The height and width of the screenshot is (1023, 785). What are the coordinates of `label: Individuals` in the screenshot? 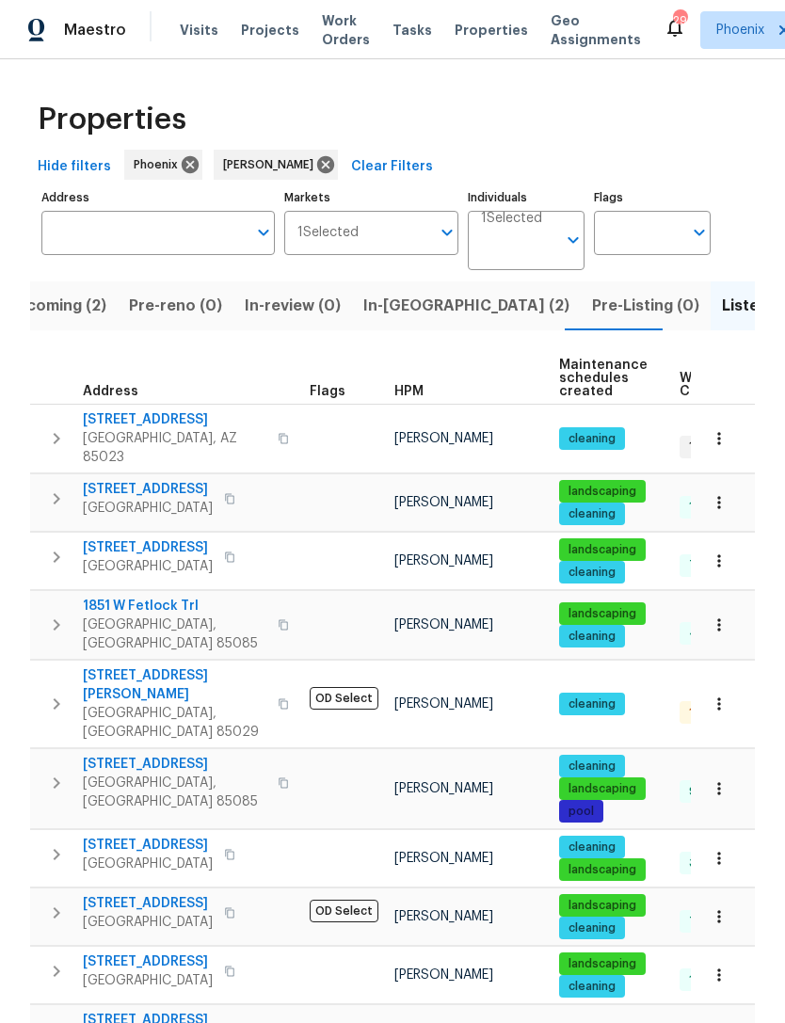 It's located at (526, 198).